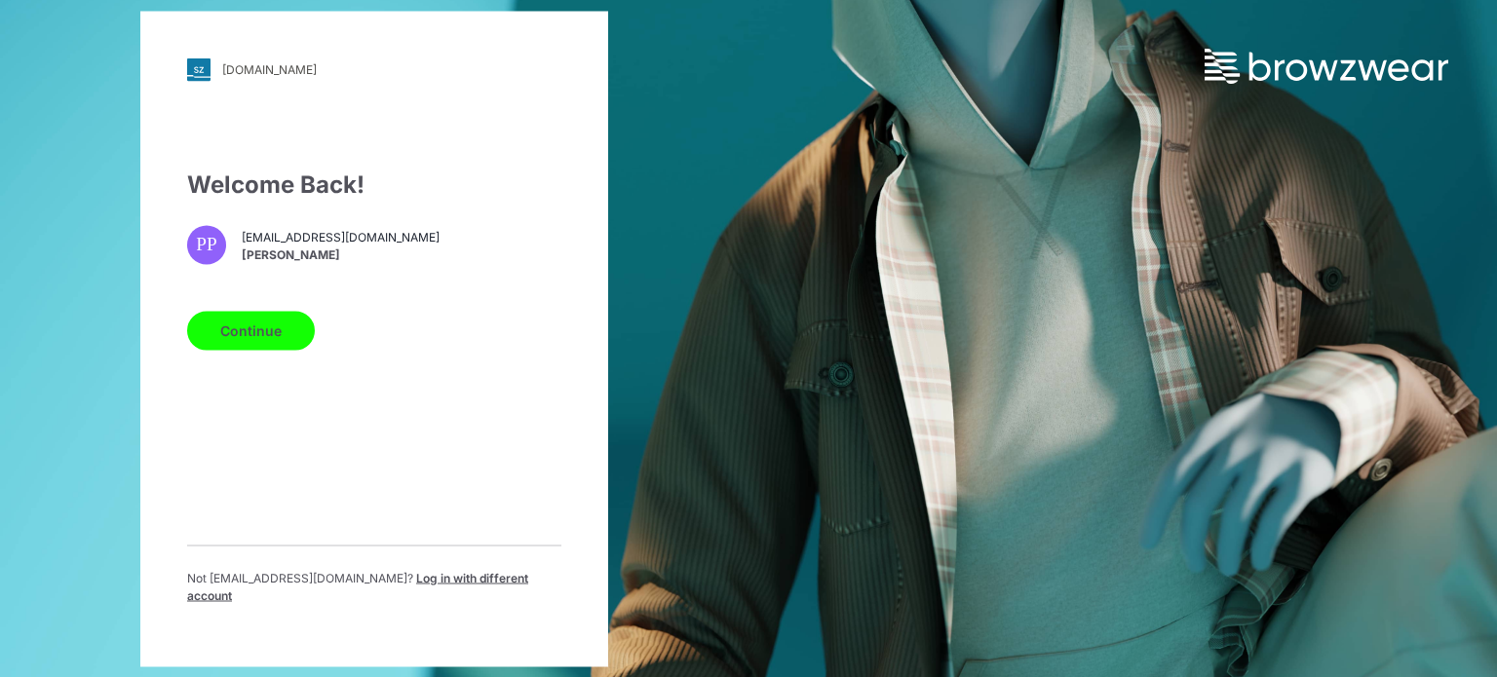 This screenshot has height=677, width=1497. What do you see at coordinates (250, 330) in the screenshot?
I see `button: Continue` at bounding box center [250, 330].